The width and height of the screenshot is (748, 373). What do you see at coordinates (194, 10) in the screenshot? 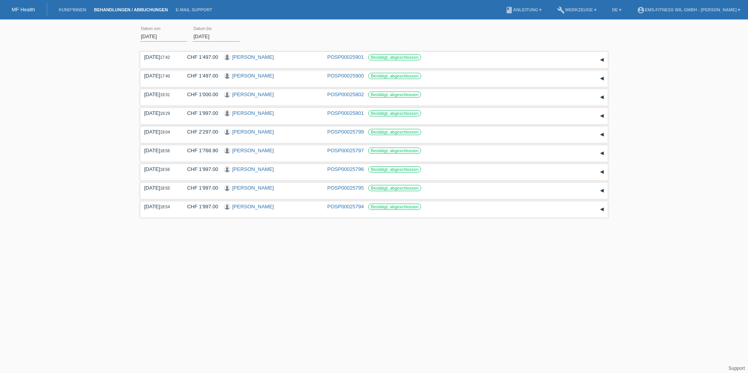
I see `a: E-Mail Support` at bounding box center [194, 10].